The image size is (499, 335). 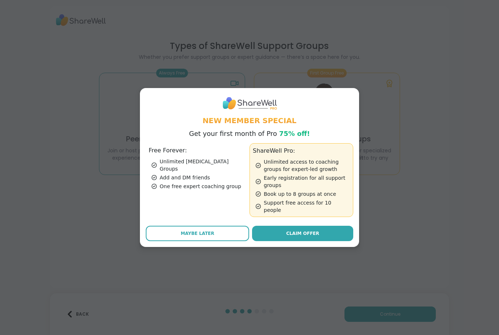 What do you see at coordinates (303, 233) in the screenshot?
I see `span: Claim Offer` at bounding box center [303, 233].